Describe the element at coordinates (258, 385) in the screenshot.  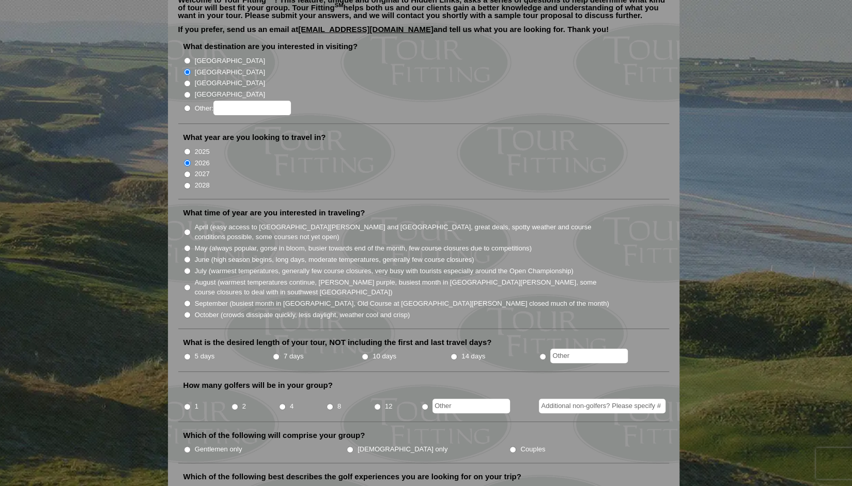
I see `label: How many golfers will be in your group?` at that location.